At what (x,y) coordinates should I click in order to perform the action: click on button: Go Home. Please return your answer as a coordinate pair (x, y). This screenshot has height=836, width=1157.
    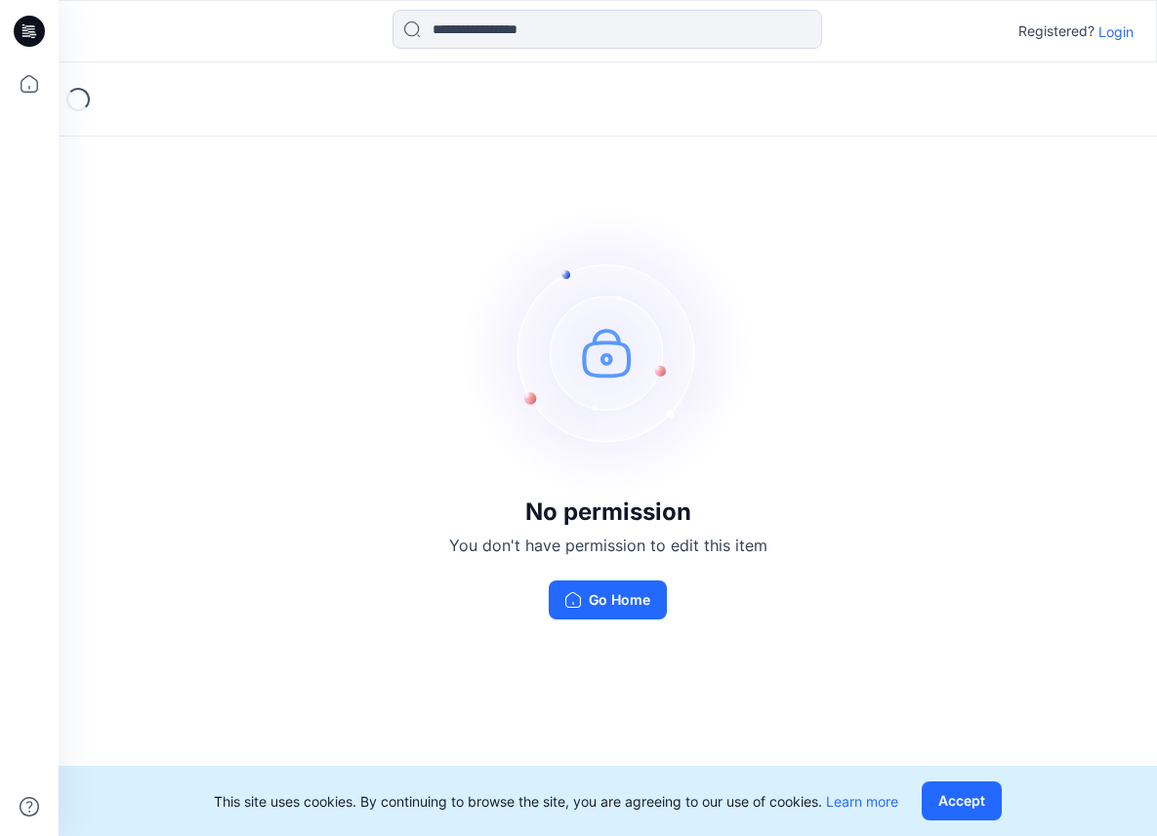
    Looking at the image, I should click on (607, 600).